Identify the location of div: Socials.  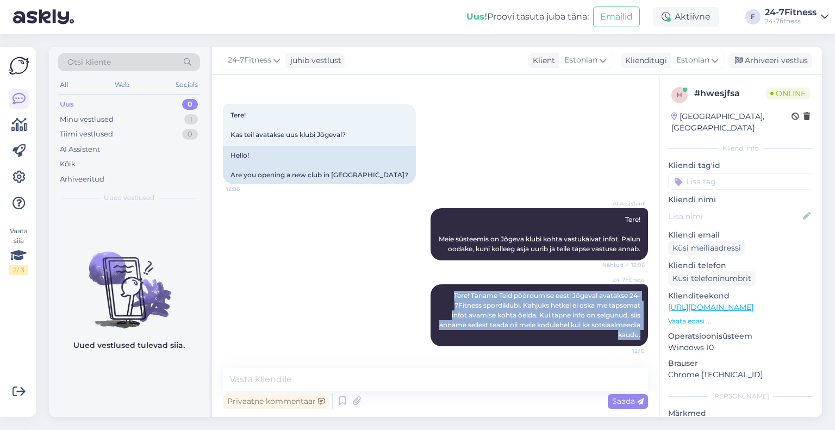
(186, 85).